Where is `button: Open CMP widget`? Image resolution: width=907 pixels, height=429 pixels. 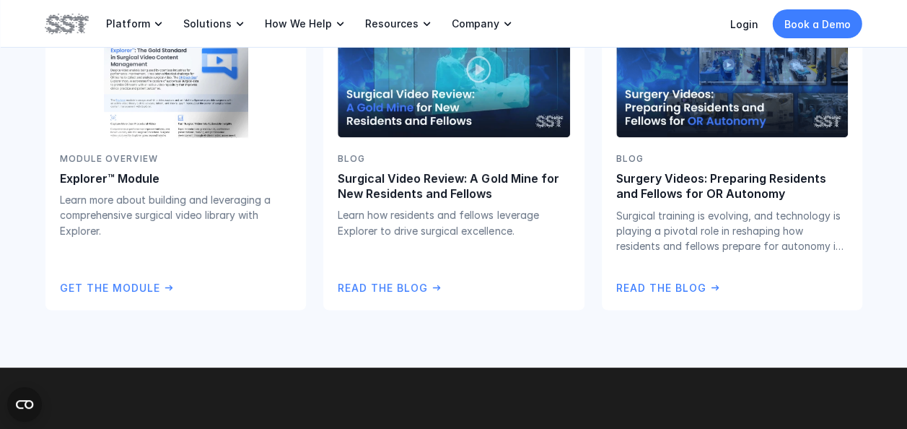 button: Open CMP widget is located at coordinates (25, 404).